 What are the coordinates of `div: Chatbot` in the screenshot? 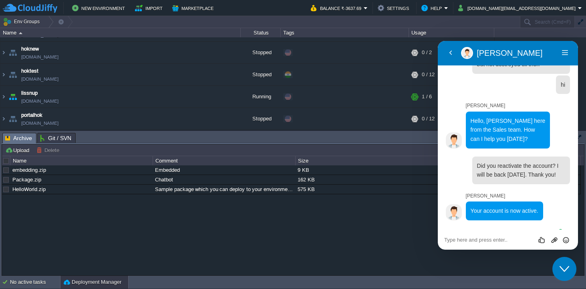 It's located at (224, 179).